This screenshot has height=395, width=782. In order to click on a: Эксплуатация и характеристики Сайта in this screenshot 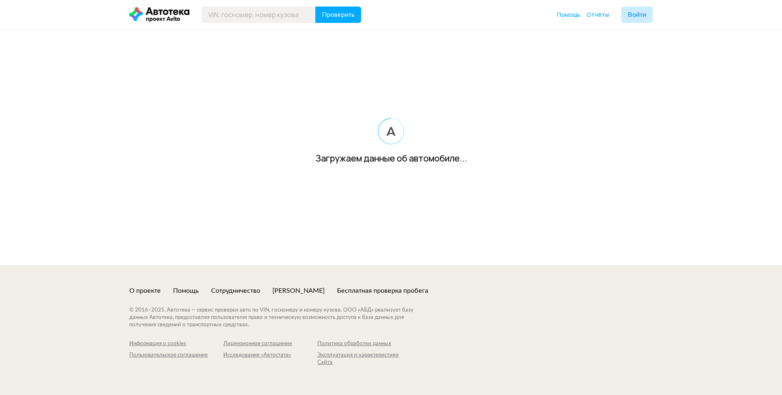, I will do `click(365, 359)`.